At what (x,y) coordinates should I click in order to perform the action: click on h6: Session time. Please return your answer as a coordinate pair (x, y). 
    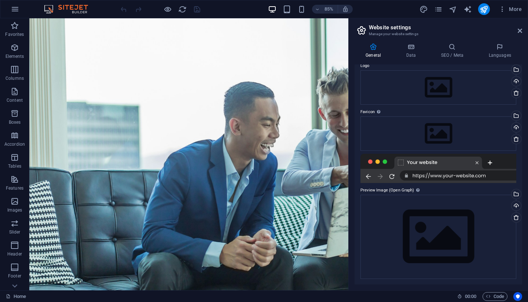
    Looking at the image, I should click on (467, 297).